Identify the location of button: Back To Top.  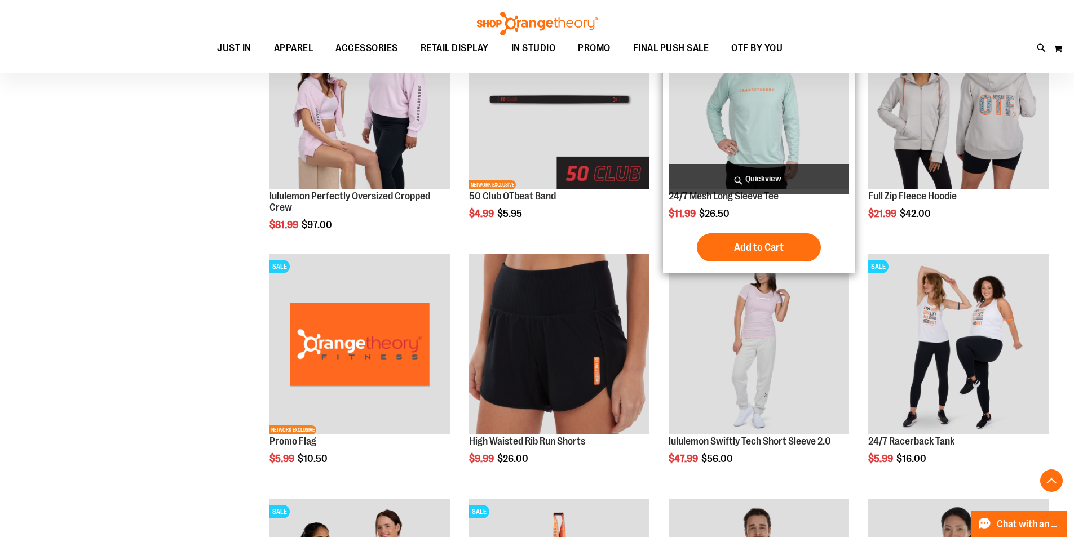
(1051, 481).